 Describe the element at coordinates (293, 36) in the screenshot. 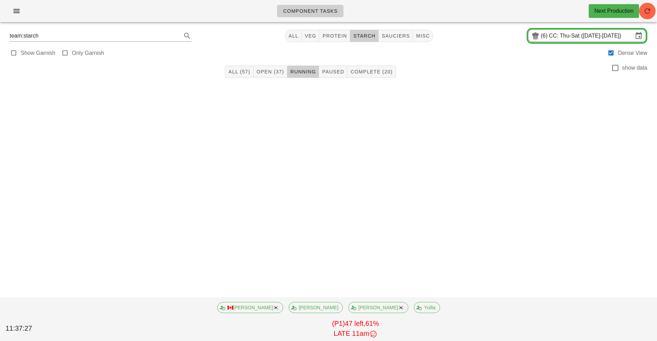

I see `span: All` at that location.